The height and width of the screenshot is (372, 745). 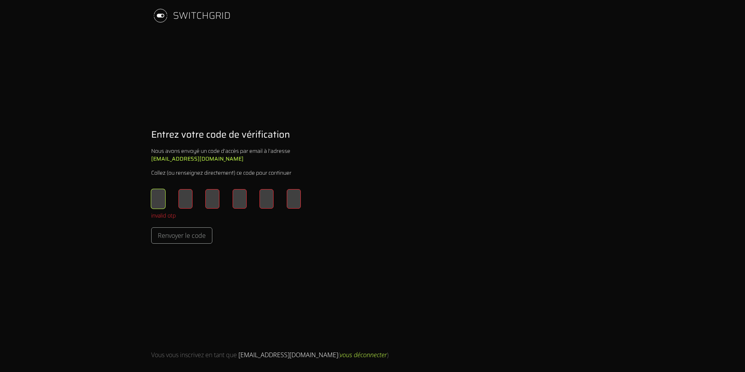 I want to click on div: Nous avons envoyé un code d'accès par email à l'adresse, so click(x=226, y=155).